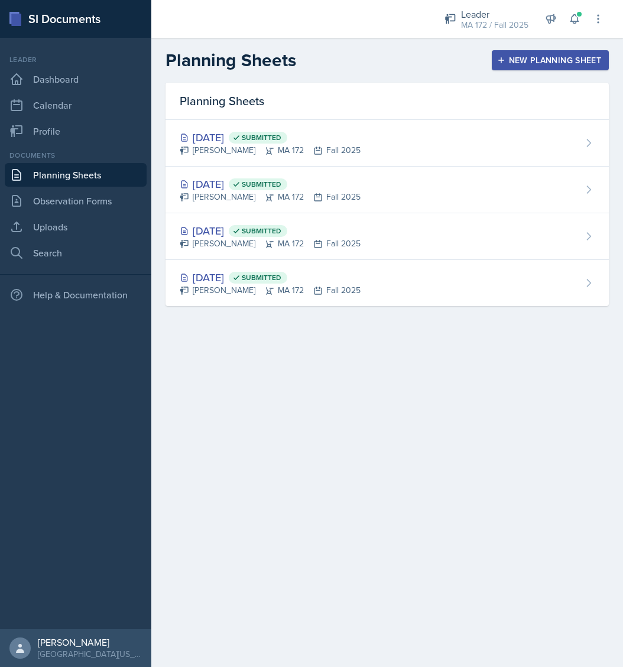  Describe the element at coordinates (76, 253) in the screenshot. I see `a: Search` at that location.